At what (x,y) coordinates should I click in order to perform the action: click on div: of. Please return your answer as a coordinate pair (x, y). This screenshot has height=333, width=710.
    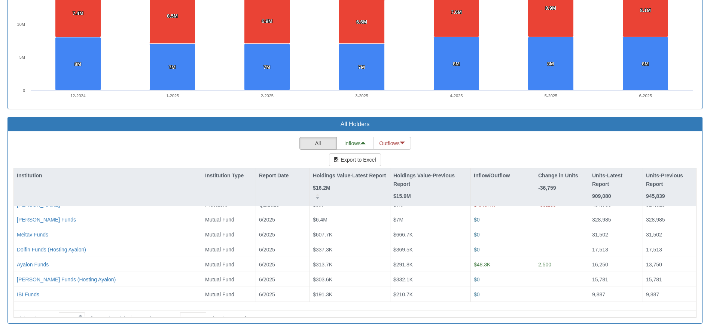
    Looking at the image, I should click on (112, 318).